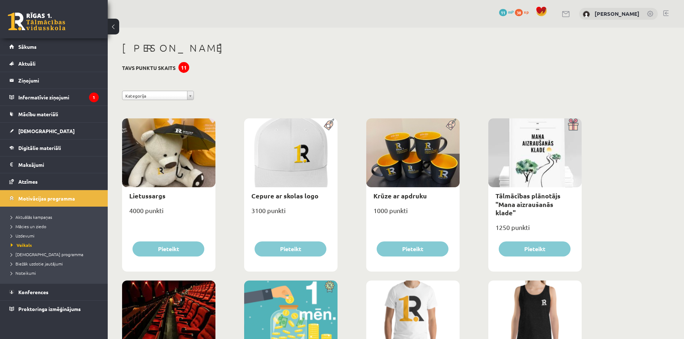 This screenshot has width=684, height=339. I want to click on a: Cepure ar skolas logo, so click(285, 196).